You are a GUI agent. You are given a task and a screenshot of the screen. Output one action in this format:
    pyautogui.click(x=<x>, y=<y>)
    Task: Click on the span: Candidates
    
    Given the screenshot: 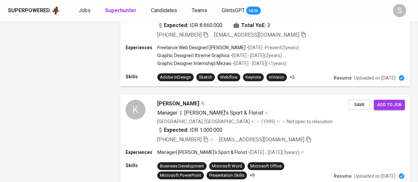 What is the action you would take?
    pyautogui.click(x=164, y=10)
    